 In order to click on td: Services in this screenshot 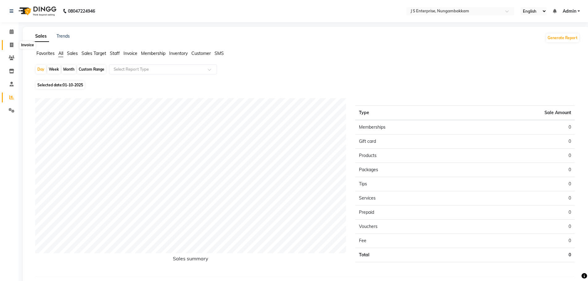, I will do `click(410, 198)`.